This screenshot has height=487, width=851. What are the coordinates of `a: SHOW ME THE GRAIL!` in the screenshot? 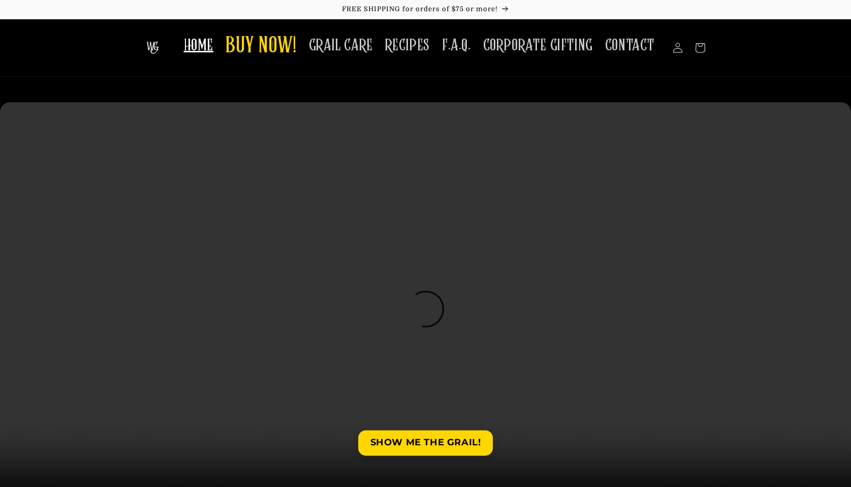 It's located at (426, 442).